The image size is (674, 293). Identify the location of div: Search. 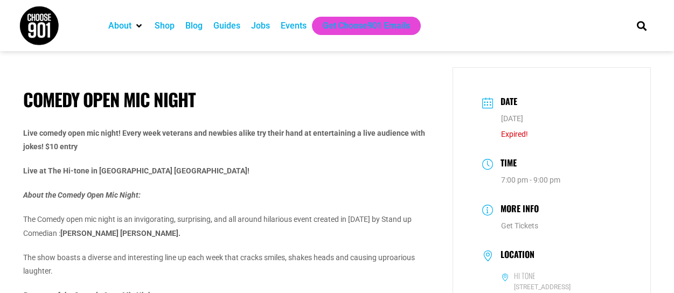
(641, 25).